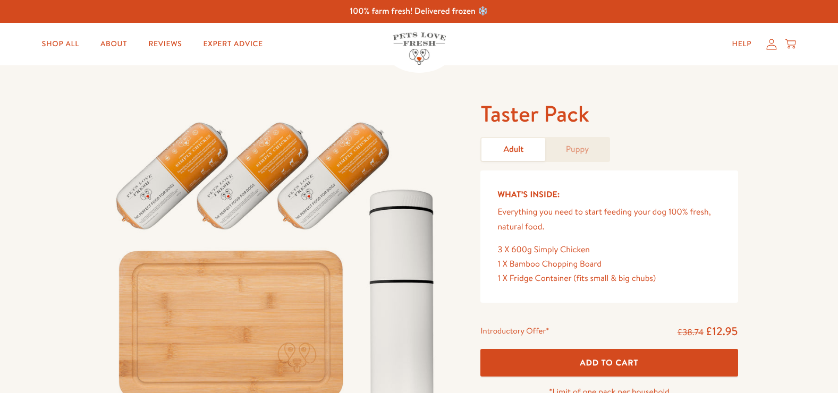 This screenshot has width=838, height=393. Describe the element at coordinates (165, 44) in the screenshot. I see `a: Reviews` at that location.